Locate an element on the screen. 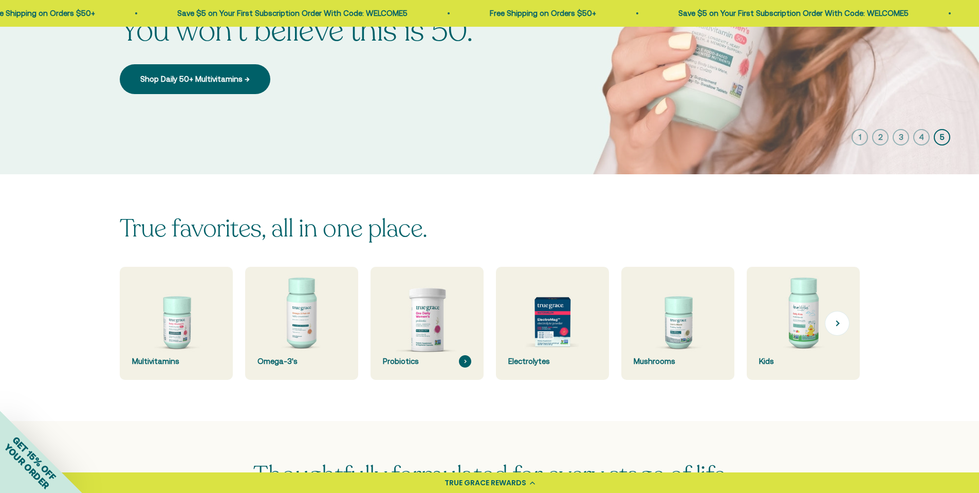  a: Shop Daily 50+ Multivitamins → is located at coordinates (195, 79).